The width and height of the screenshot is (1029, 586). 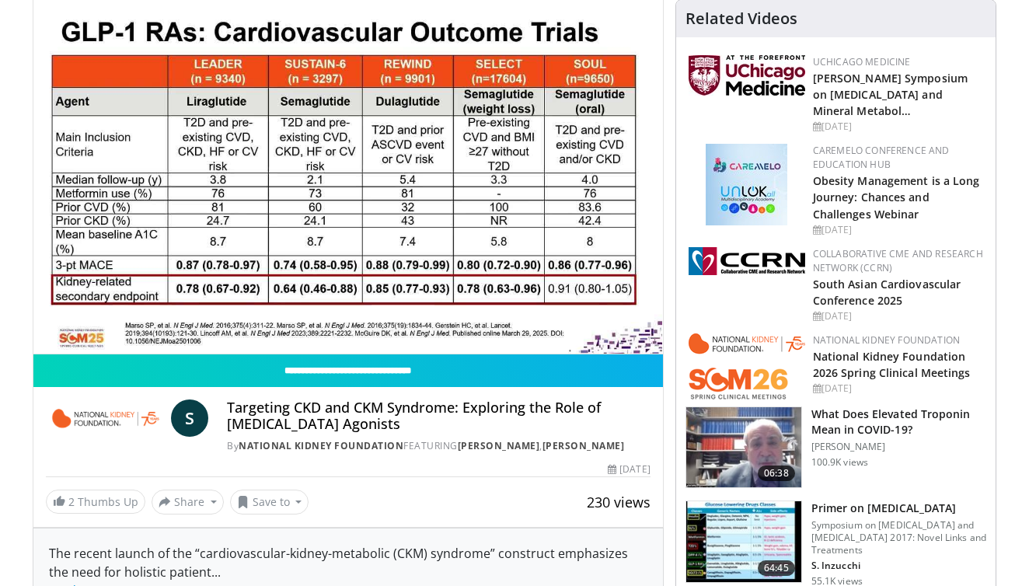 What do you see at coordinates (187, 502) in the screenshot?
I see `button: Share` at bounding box center [187, 502].